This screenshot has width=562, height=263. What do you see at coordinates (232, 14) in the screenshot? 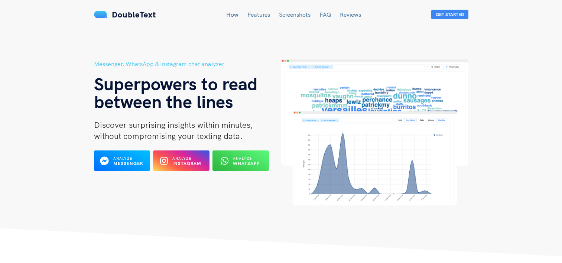
I see `a: How` at bounding box center [232, 14].